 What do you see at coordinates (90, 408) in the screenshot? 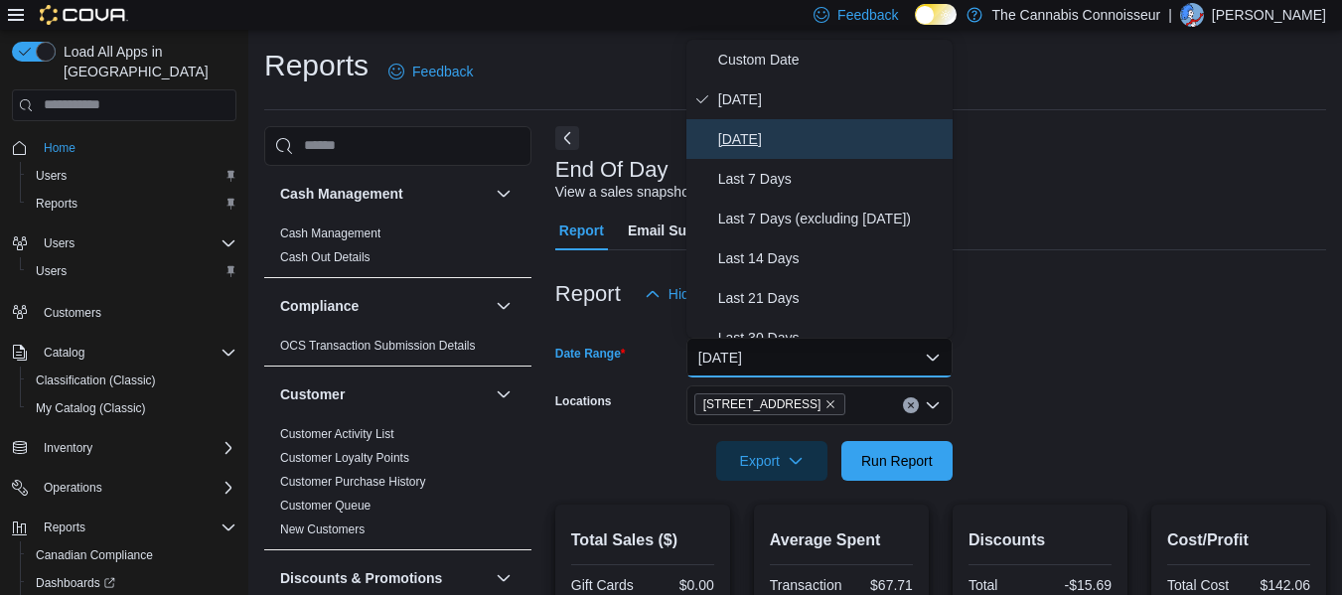
I see `a: My Catalog (Classic)` at bounding box center [90, 408].